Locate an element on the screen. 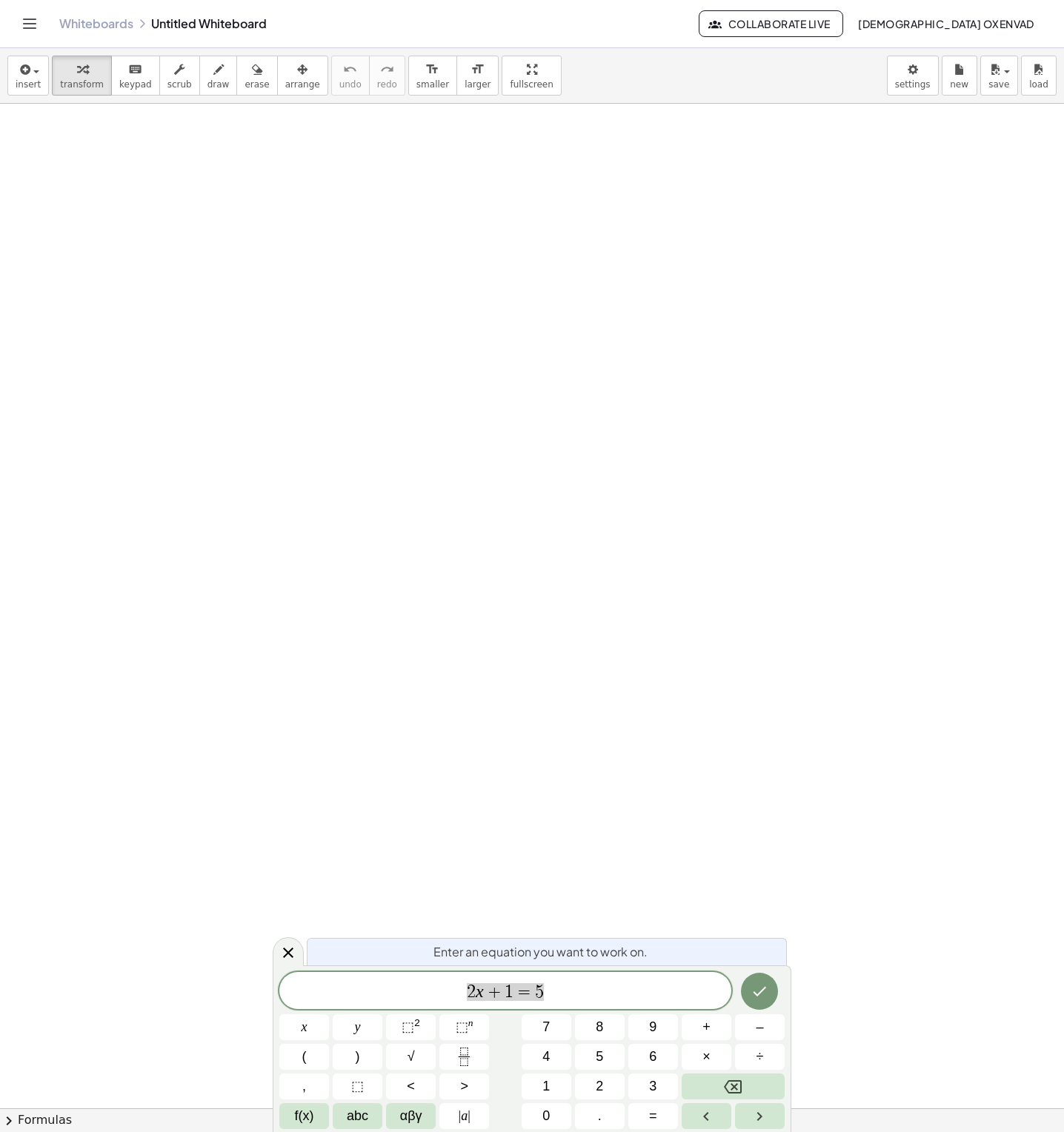  span: Collaborate Live is located at coordinates (771, 24).